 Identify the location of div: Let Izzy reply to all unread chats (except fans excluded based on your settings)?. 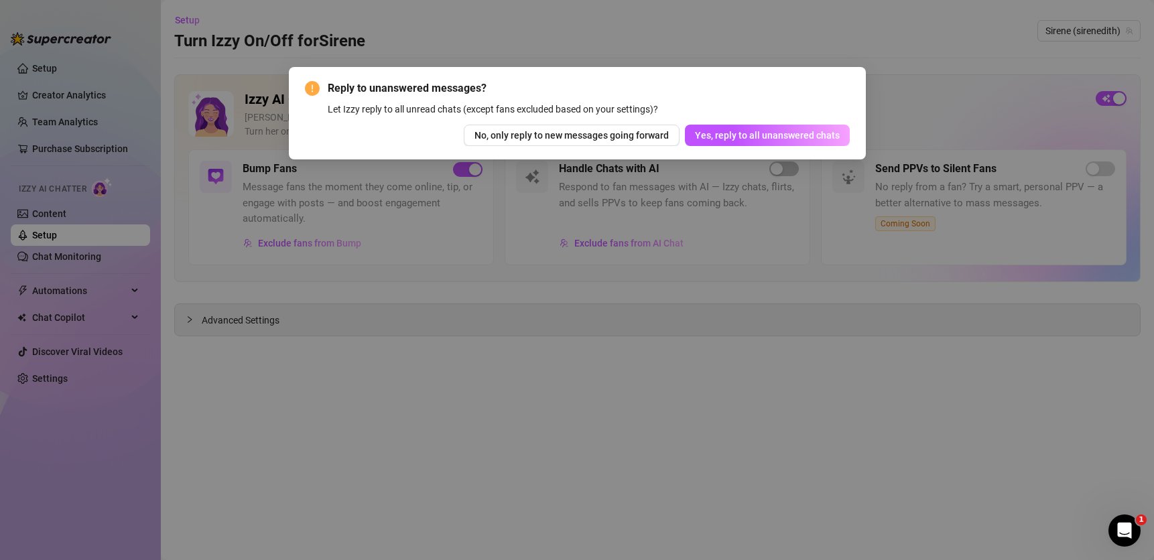
(589, 109).